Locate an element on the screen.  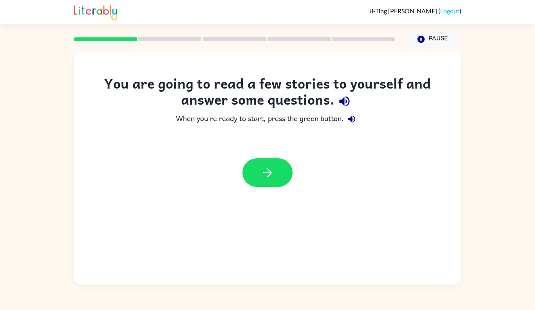
div: You are going to read a few stories to yourself and answer some questions. is located at coordinates (268, 93).